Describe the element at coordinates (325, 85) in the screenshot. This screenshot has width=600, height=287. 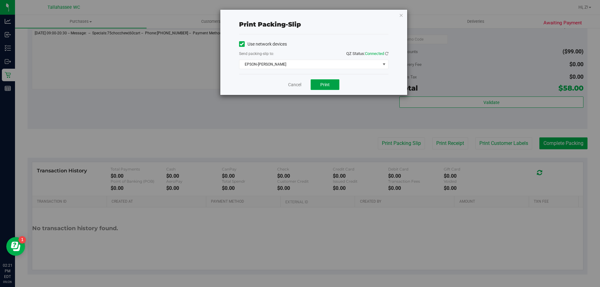
I see `button: Print` at that location.